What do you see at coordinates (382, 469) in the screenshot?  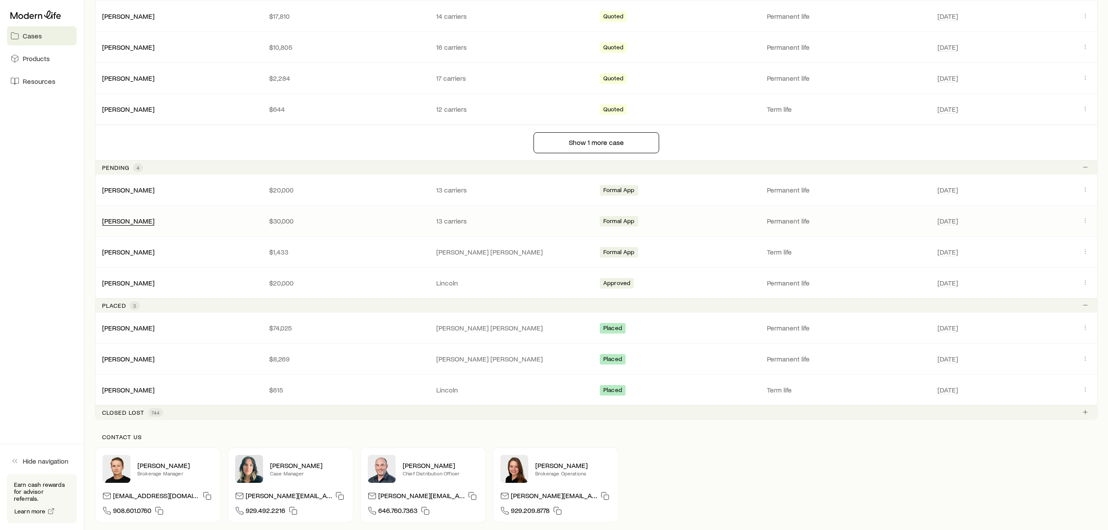 I see `img: Dan Pierson` at bounding box center [382, 469].